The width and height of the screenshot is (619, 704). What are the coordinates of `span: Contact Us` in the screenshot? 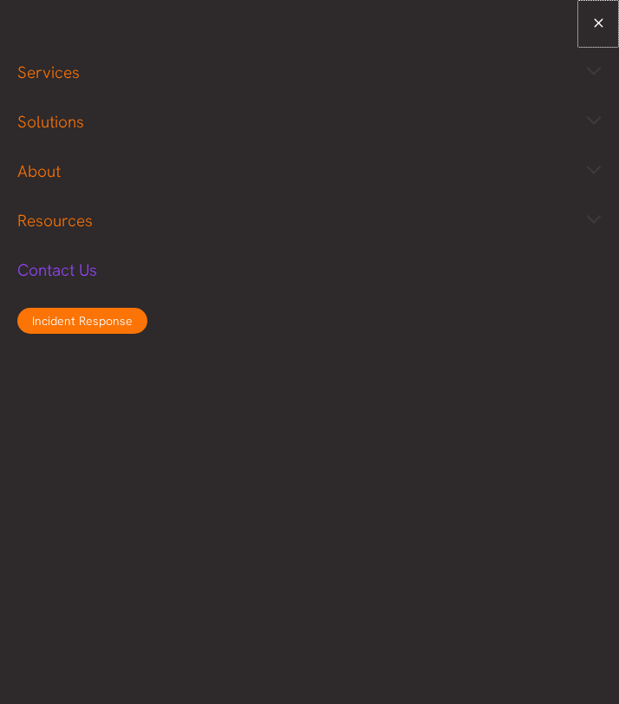 It's located at (57, 270).